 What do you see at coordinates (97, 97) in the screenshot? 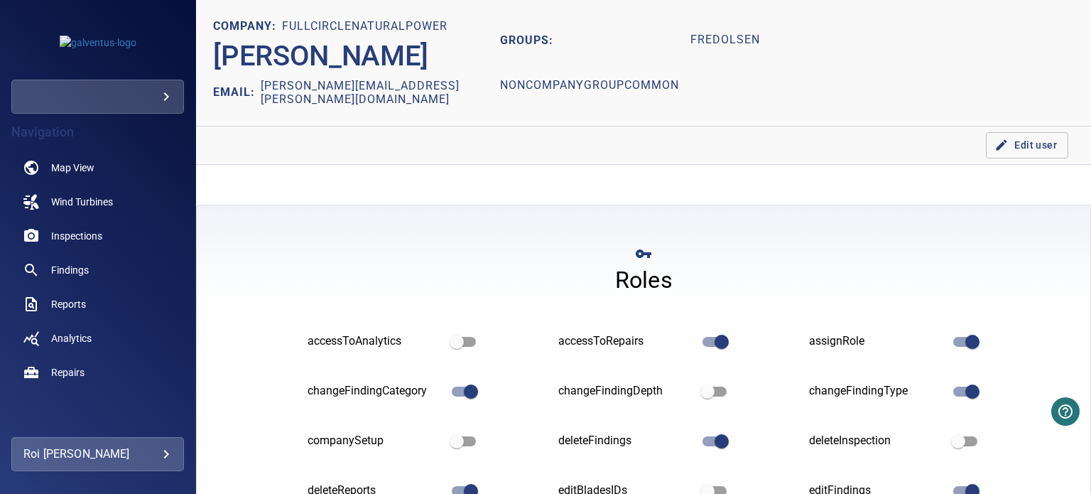
I see `div: galventus` at bounding box center [97, 97].